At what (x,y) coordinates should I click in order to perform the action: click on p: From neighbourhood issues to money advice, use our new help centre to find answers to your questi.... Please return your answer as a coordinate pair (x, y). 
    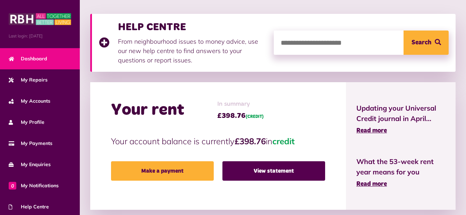
    Looking at the image, I should click on (192, 51).